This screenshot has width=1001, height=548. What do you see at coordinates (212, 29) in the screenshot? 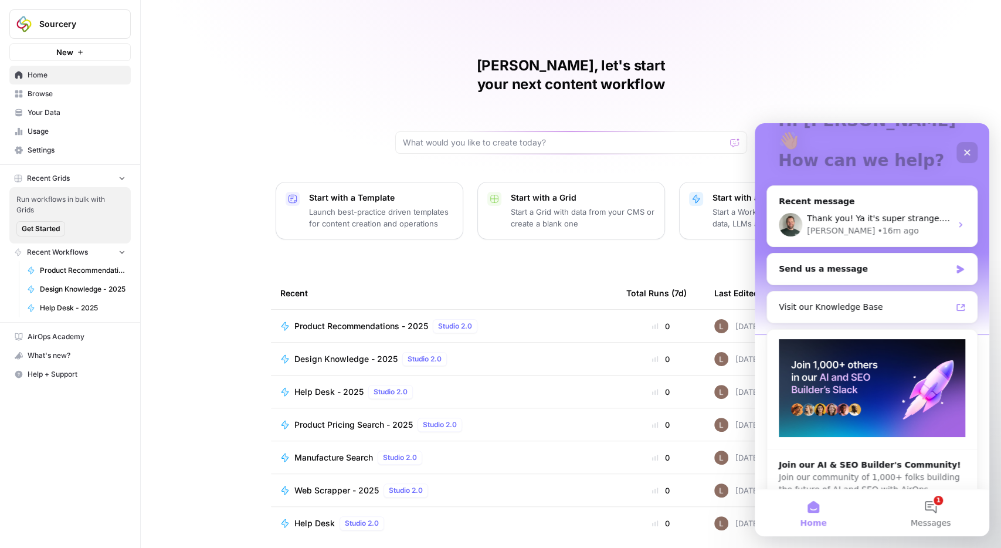
I see `div: Close` at bounding box center [212, 29].